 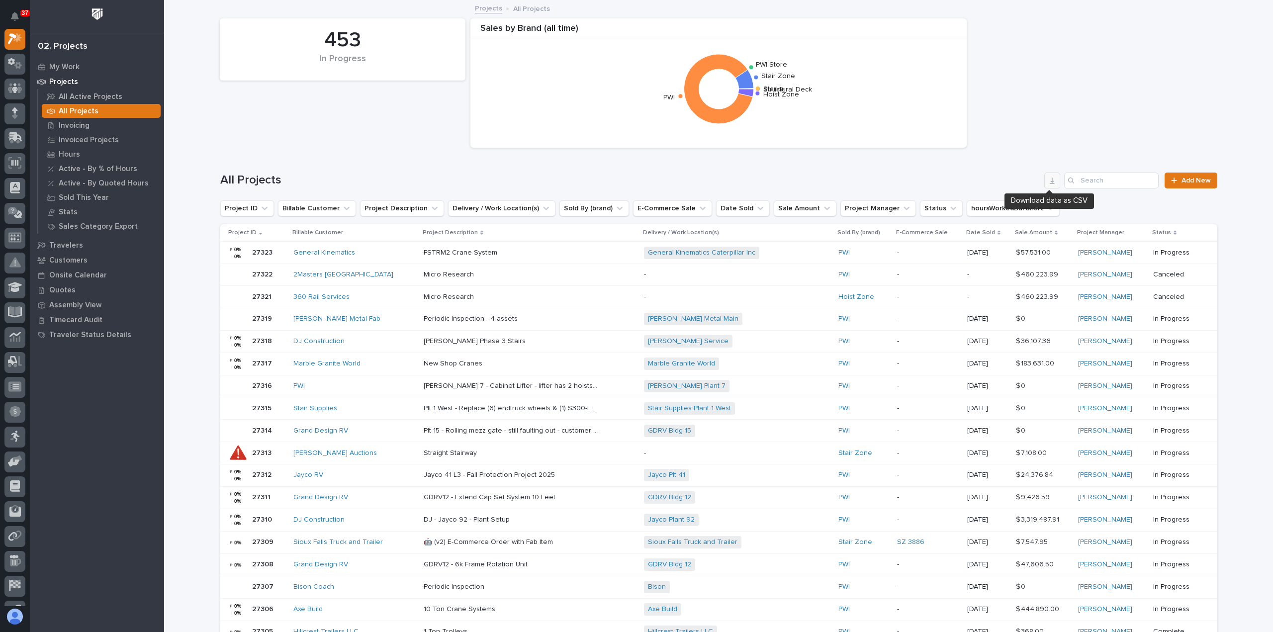 I want to click on a: Quotes, so click(x=97, y=290).